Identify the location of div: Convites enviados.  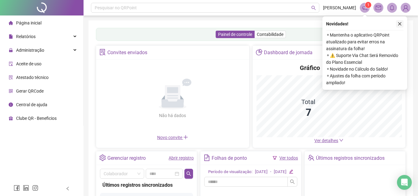
(127, 53).